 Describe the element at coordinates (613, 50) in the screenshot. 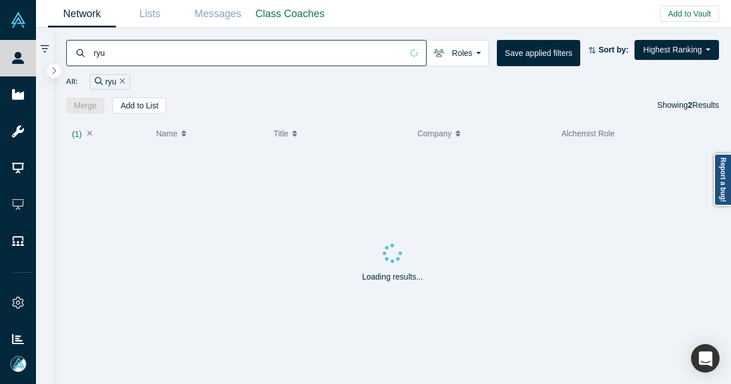

I see `strong: Sort by:` at that location.